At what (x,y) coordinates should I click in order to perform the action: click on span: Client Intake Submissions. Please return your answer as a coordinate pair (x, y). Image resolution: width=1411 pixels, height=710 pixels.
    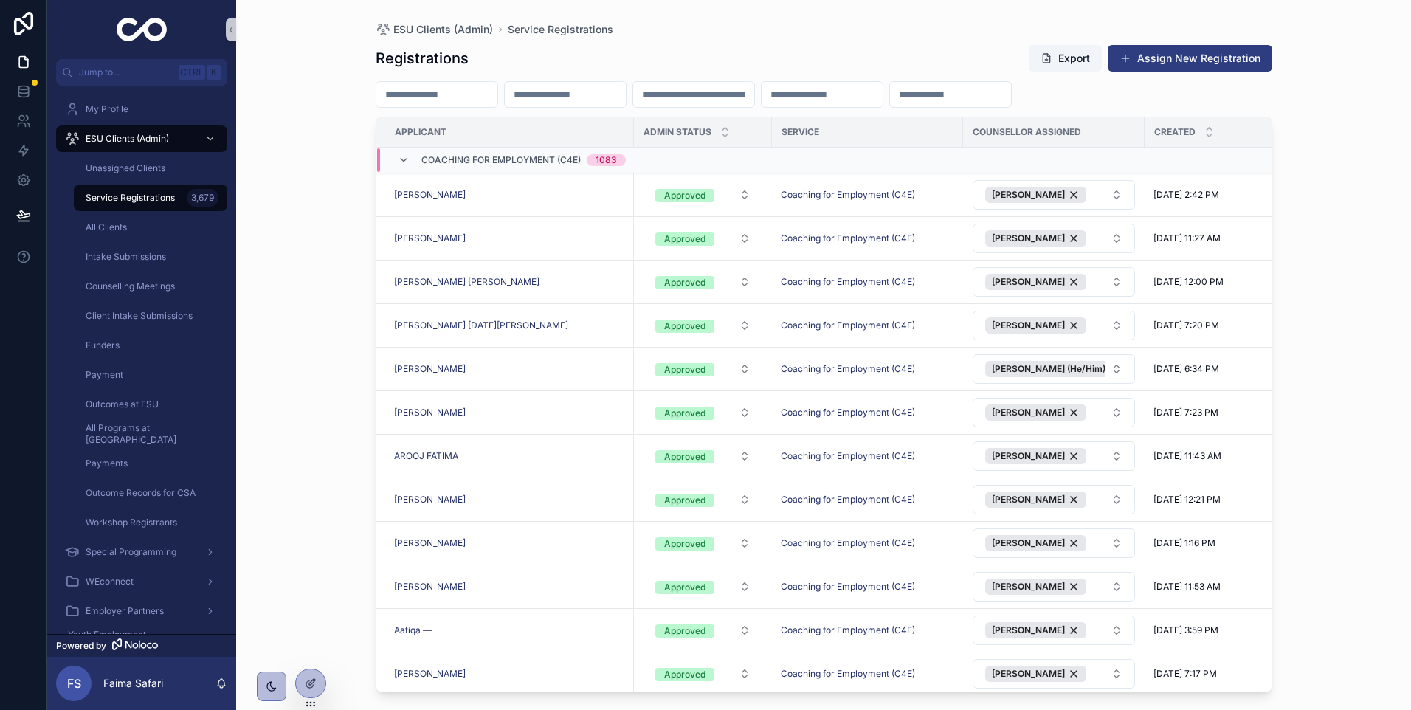
    Looking at the image, I should click on (139, 316).